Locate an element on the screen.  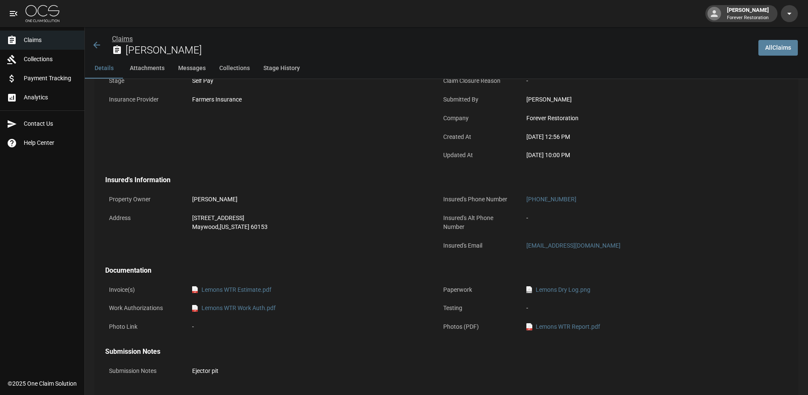
button: open drawer is located at coordinates (14, 14).